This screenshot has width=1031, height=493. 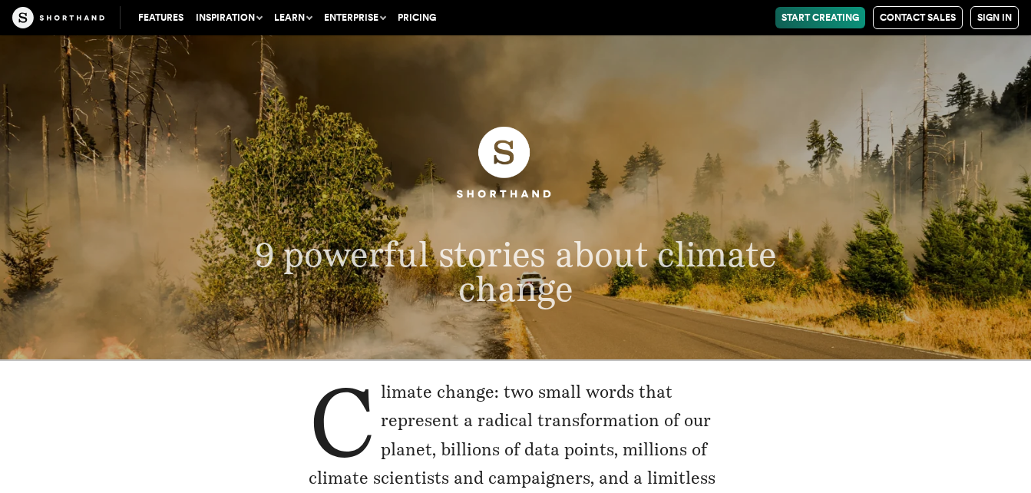 I want to click on img: The Craft, so click(x=58, y=18).